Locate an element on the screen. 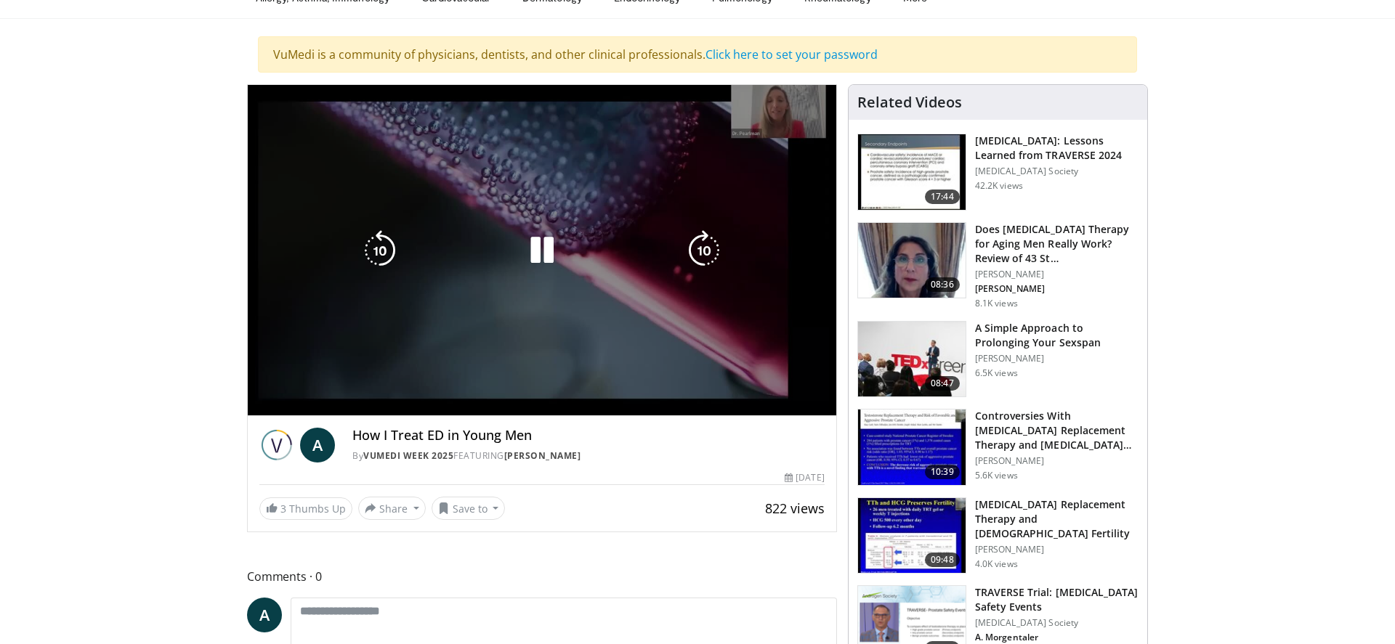 Image resolution: width=1395 pixels, height=644 pixels. img: 1317c62a-2f0d-4360-bee0-b1bff80fed3c.150x105_q85_crop-smart_upscale.jpg is located at coordinates (912, 172).